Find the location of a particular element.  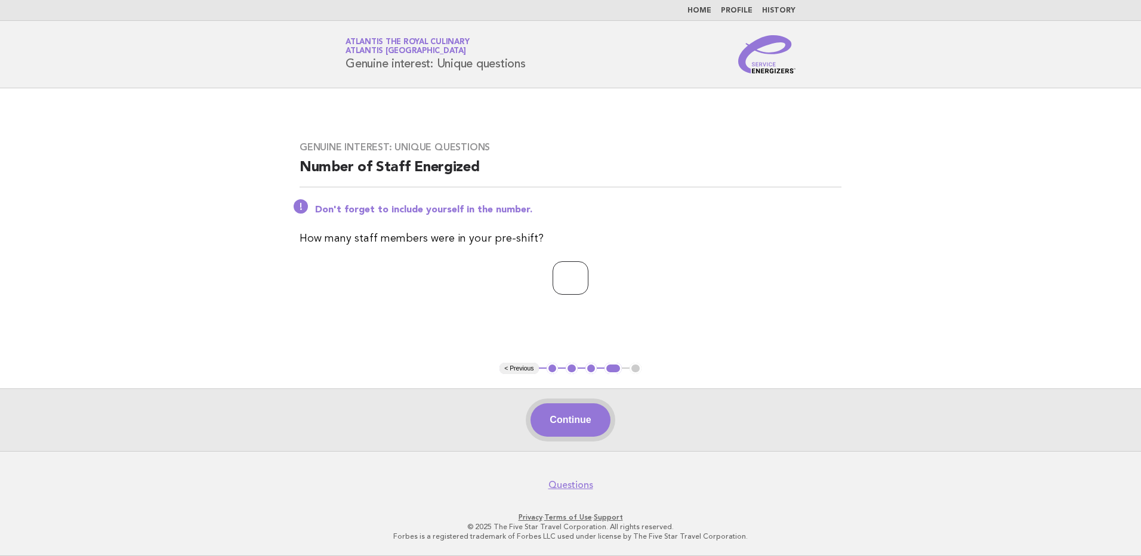

button: 3 is located at coordinates (591, 369).